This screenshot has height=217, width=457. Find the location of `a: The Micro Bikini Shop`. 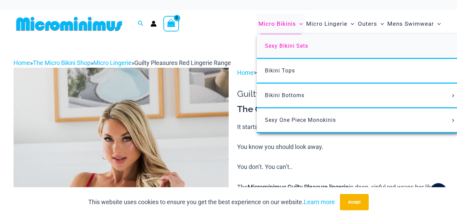

a: The Micro Bikini Shop is located at coordinates (62, 63).